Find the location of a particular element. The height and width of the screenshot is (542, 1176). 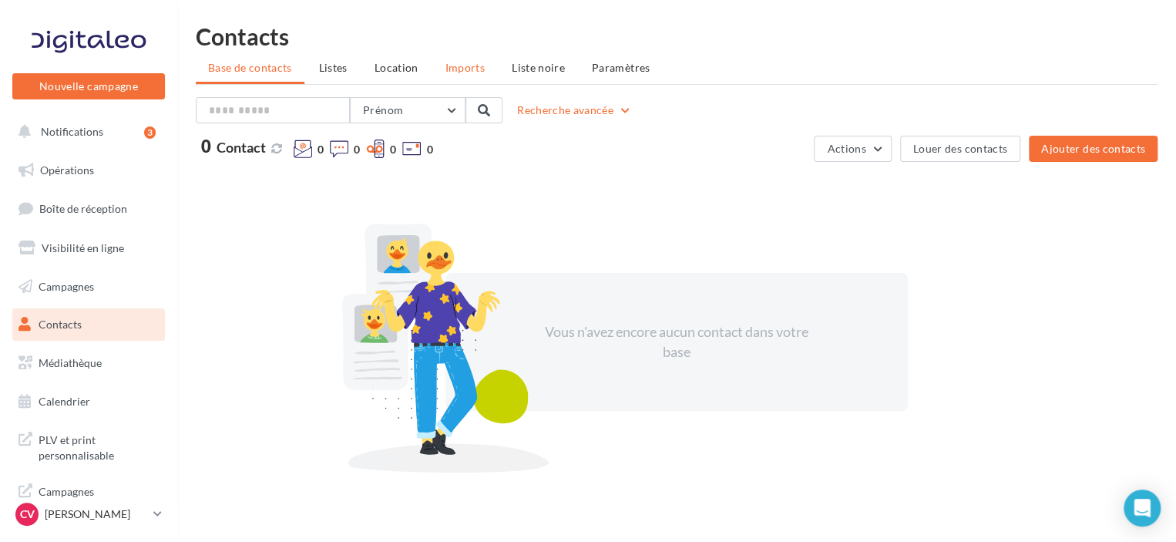

span: Contacts is located at coordinates (60, 324).